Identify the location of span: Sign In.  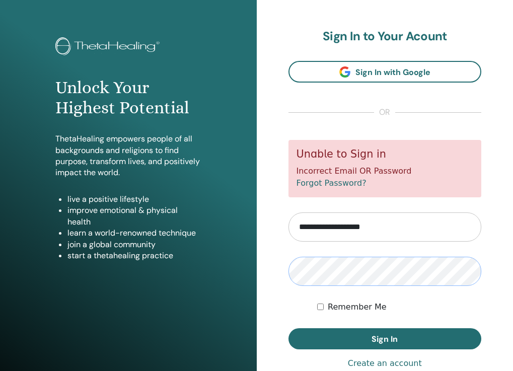
(385, 339).